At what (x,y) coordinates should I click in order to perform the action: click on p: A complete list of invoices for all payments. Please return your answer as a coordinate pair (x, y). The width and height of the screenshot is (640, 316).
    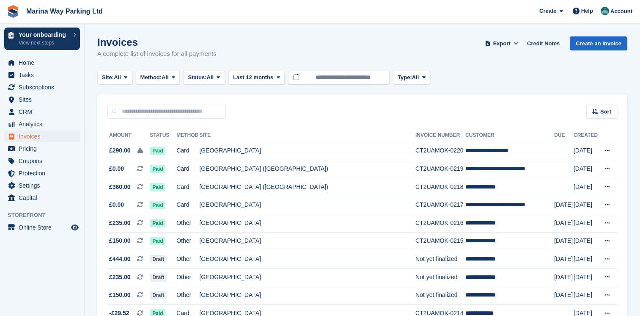
    Looking at the image, I should click on (157, 54).